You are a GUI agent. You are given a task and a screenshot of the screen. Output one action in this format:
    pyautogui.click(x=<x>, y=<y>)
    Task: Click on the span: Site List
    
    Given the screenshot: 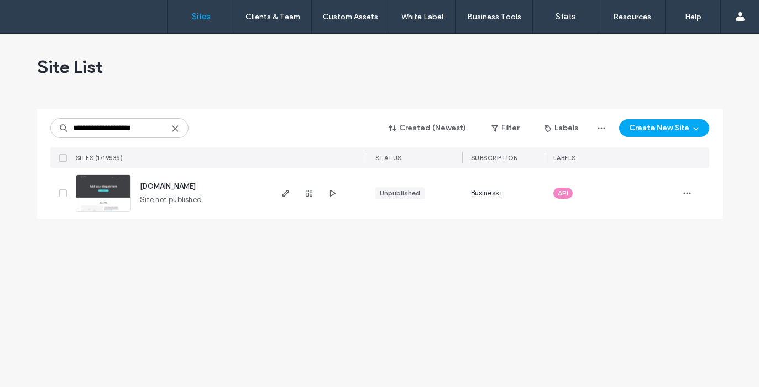 What is the action you would take?
    pyautogui.click(x=70, y=67)
    